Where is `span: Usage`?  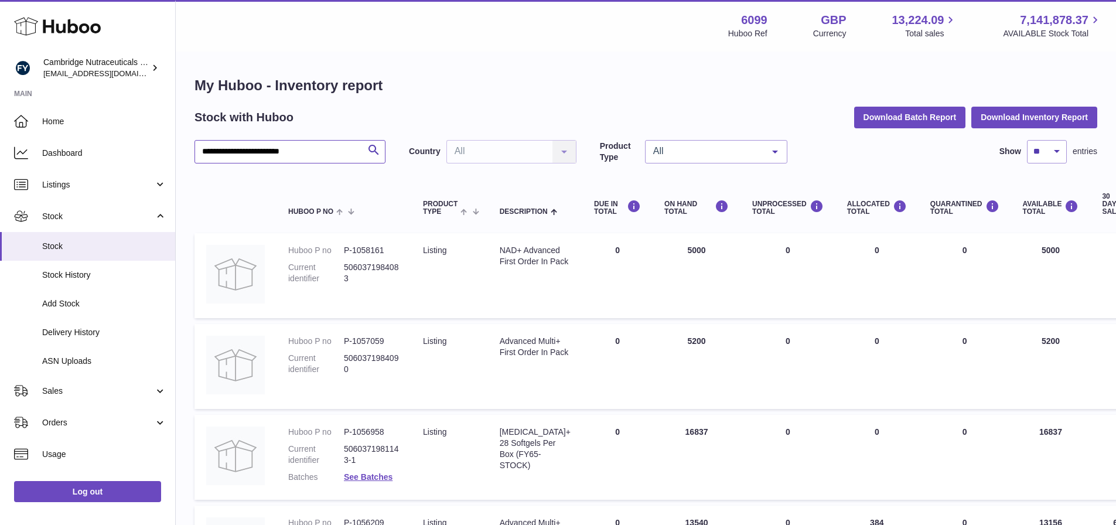
span: Usage is located at coordinates (104, 454).